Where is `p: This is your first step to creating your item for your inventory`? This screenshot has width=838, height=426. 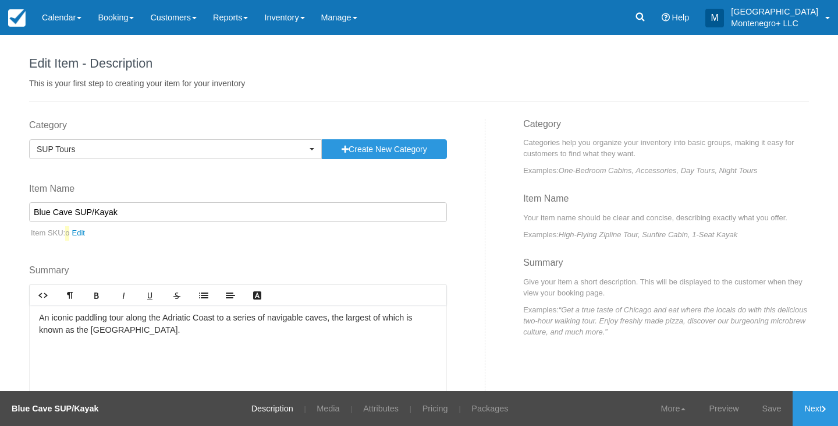
p: This is your first step to creating your item for your inventory is located at coordinates (419, 83).